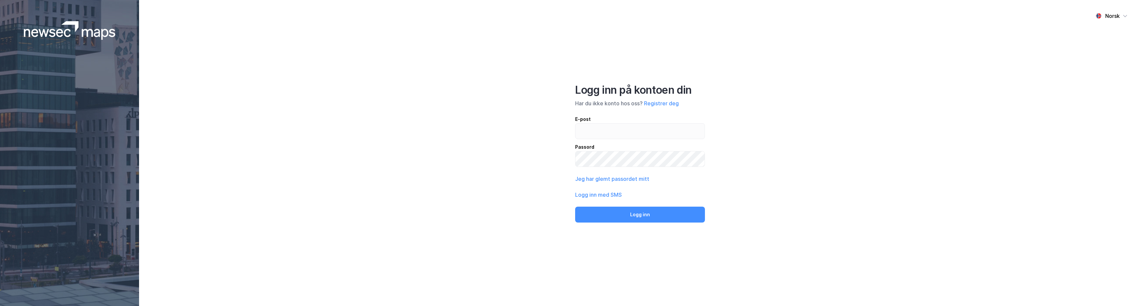  What do you see at coordinates (640, 90) in the screenshot?
I see `div: Logg inn på kontoen din` at bounding box center [640, 90].